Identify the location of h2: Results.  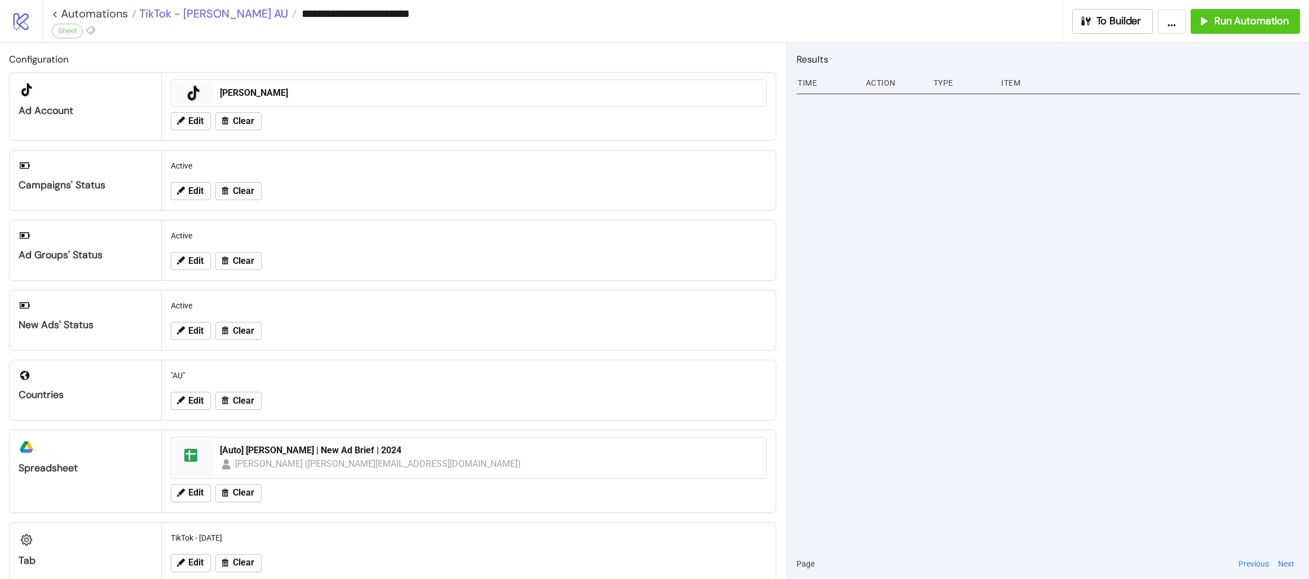
(1048, 59).